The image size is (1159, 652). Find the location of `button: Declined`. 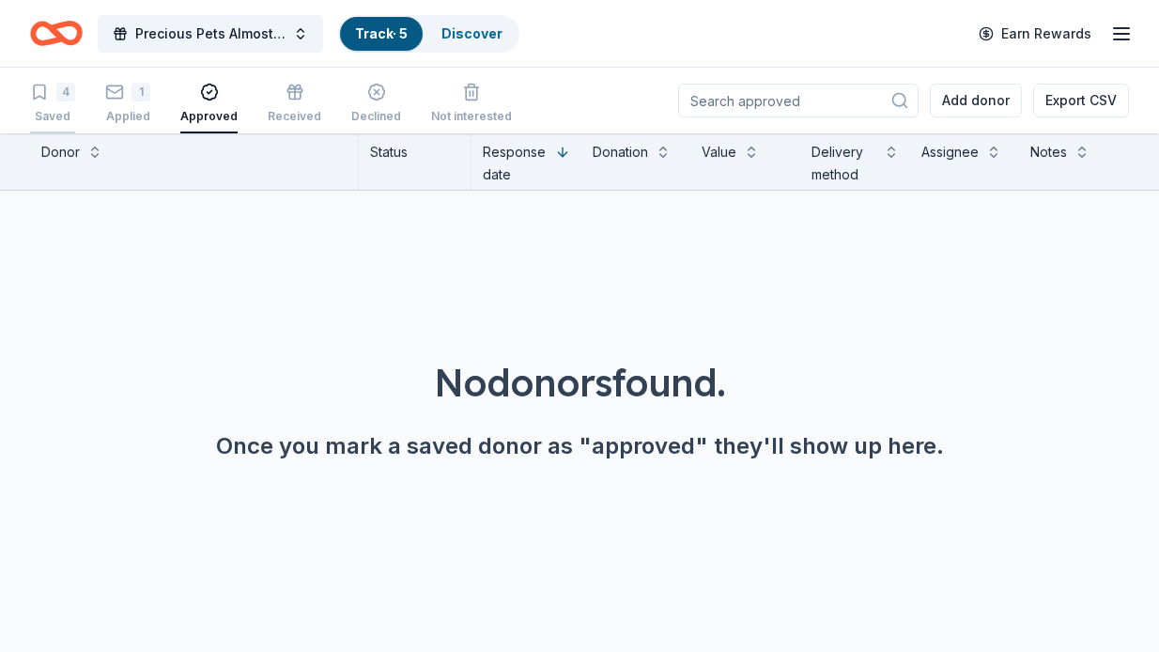

button: Declined is located at coordinates (376, 104).